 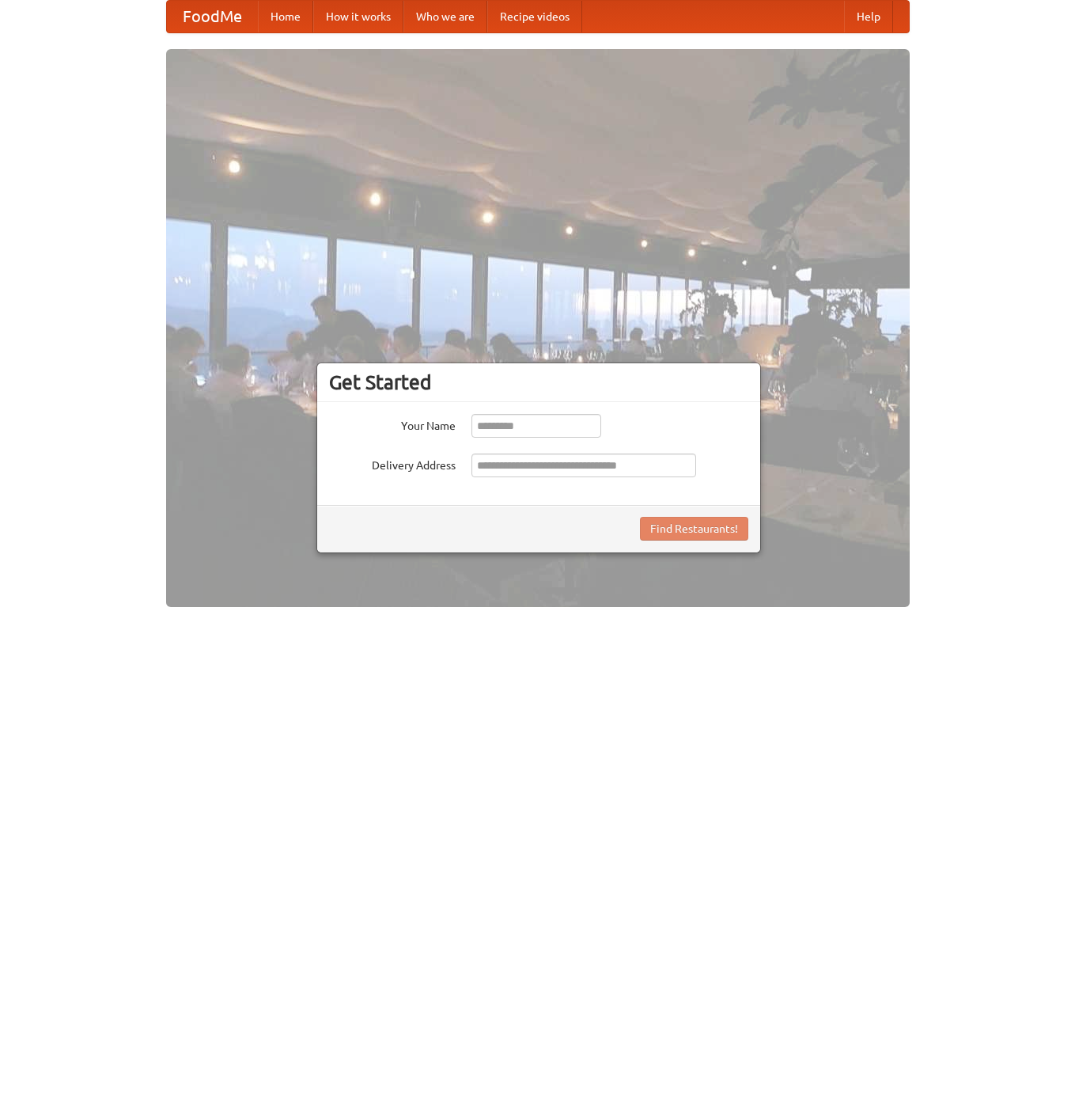 What do you see at coordinates (868, 17) in the screenshot?
I see `a: Help` at bounding box center [868, 17].